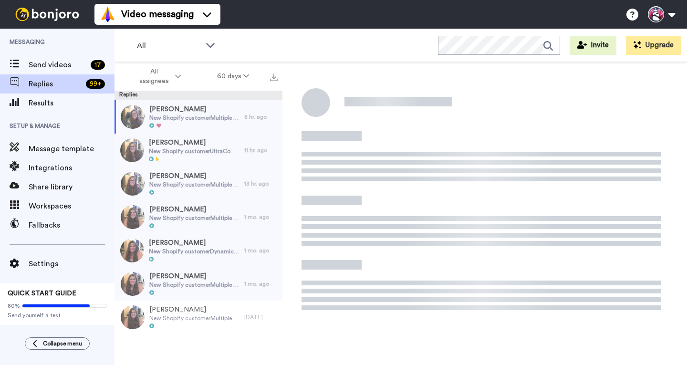 The width and height of the screenshot is (687, 365). What do you see at coordinates (194, 151) in the screenshot?
I see `span: New Shopify customerUltraComfort UC478-M Sedona 4 Zone Zero Gravity Power Lift Chair - Acorn1450.00` at bounding box center [194, 151].